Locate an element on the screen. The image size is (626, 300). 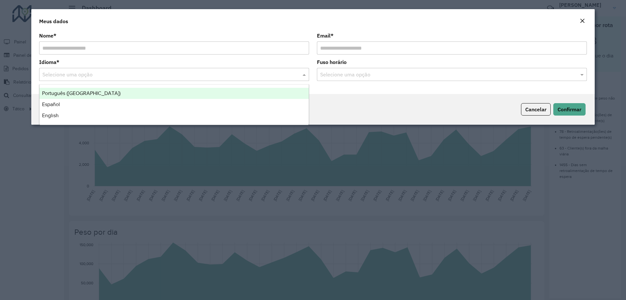
button: Cancelar is located at coordinates (536, 109).